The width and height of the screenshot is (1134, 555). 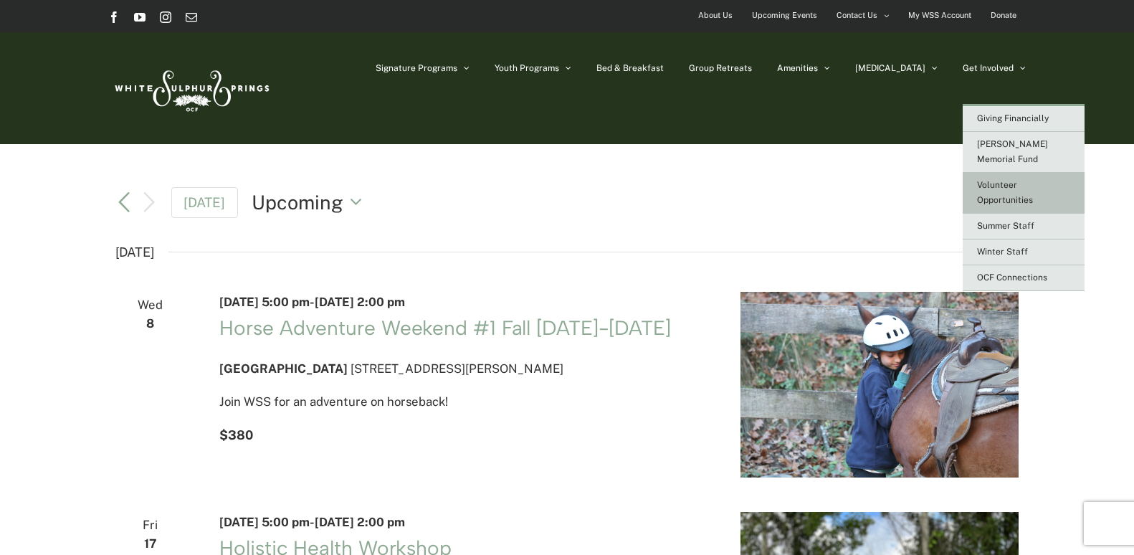 I want to click on a: Winter Staff, so click(x=1024, y=252).